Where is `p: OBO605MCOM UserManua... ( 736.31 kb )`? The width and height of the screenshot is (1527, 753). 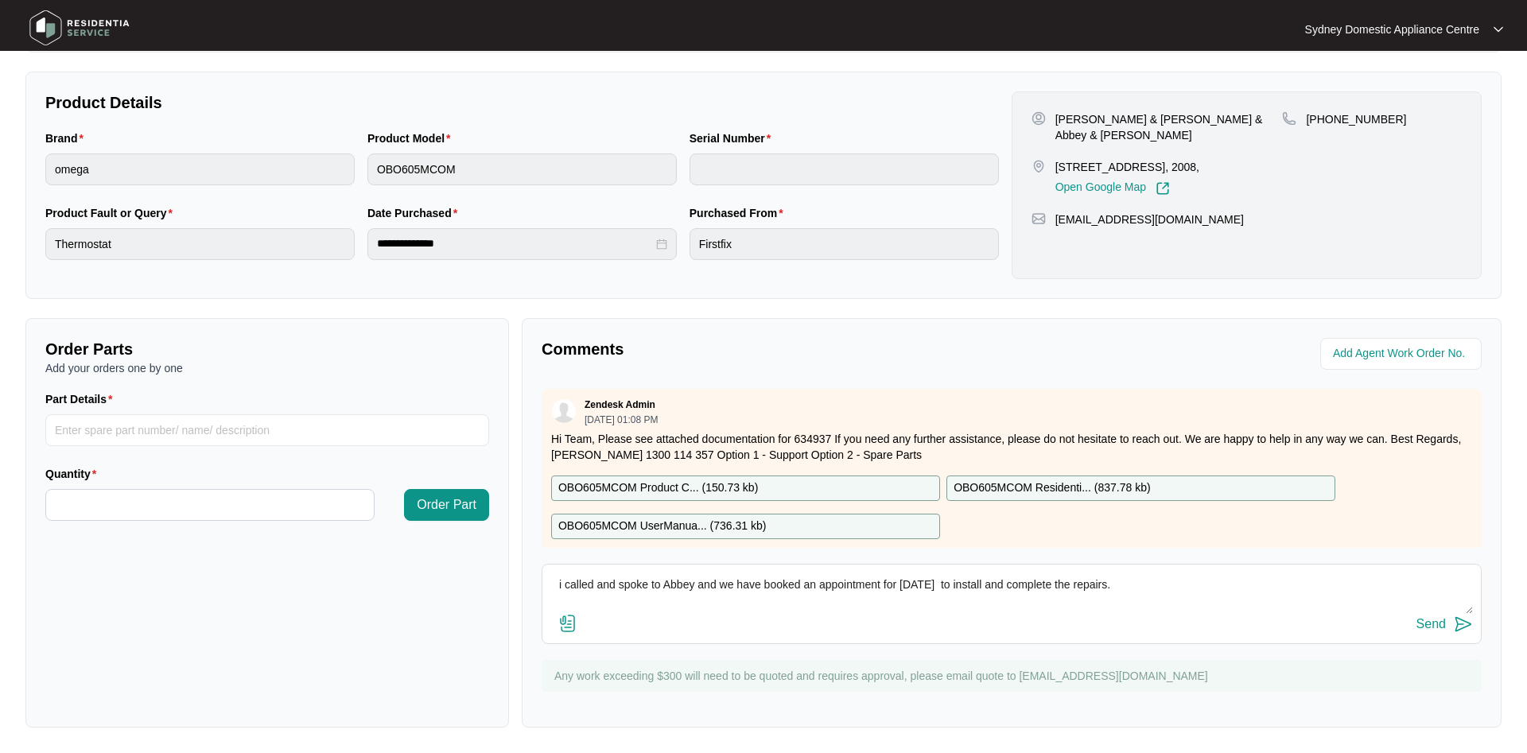 p: OBO605MCOM UserManua... ( 736.31 kb ) is located at coordinates (661, 526).